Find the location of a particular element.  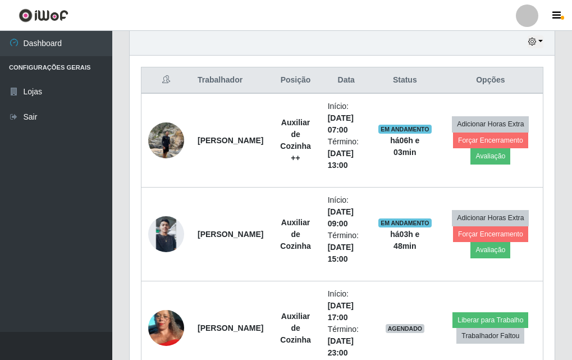

th: Status is located at coordinates (405, 80).